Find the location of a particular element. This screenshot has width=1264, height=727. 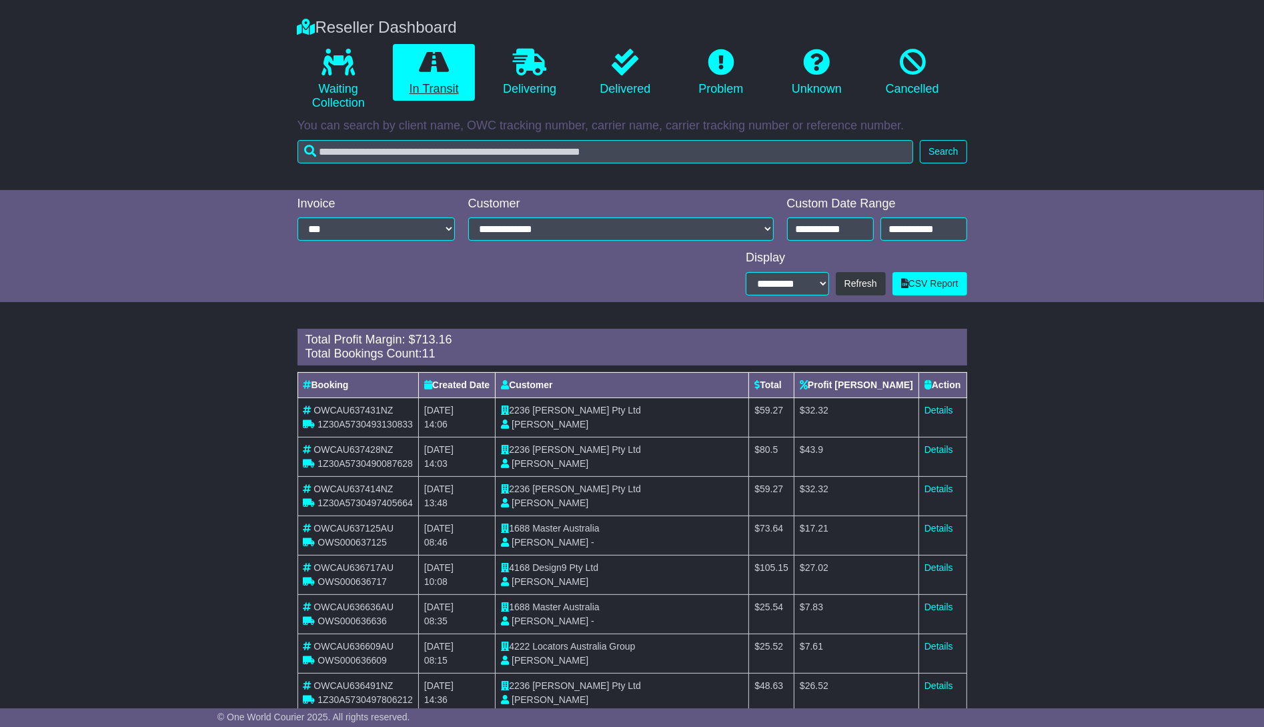

span: OWCAU636636AU is located at coordinates (353, 607).